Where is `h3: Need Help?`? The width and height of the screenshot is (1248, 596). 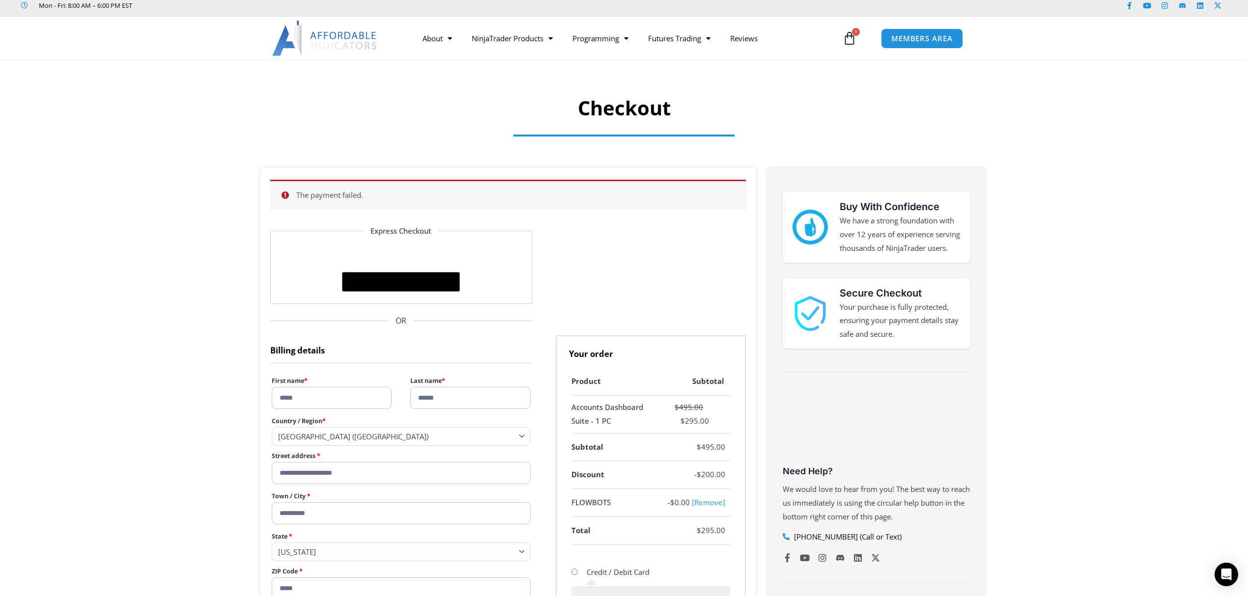 h3: Need Help? is located at coordinates (876, 471).